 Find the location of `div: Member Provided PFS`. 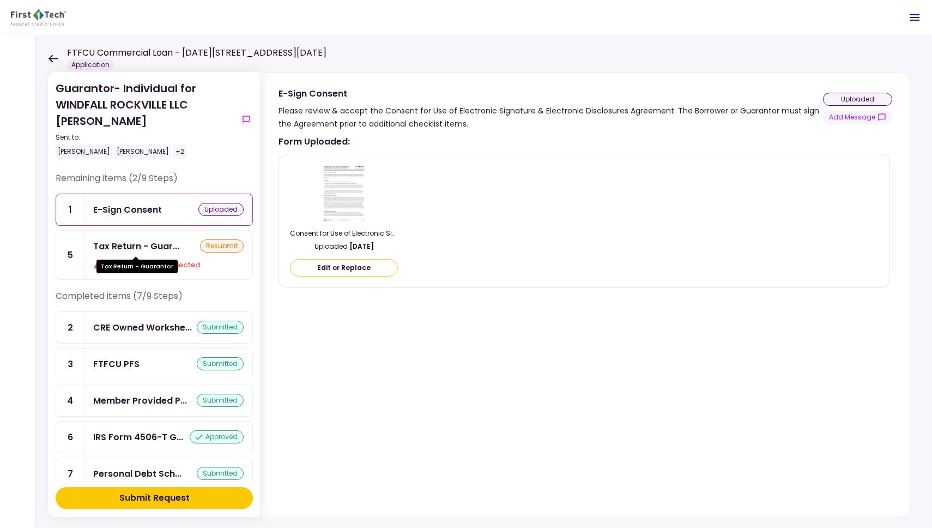

div: Member Provided PFS is located at coordinates (140, 400).